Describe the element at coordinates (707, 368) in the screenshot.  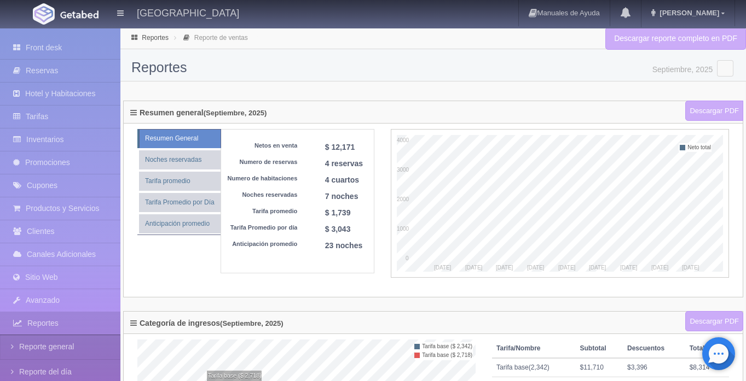
I see `td: $8,314` at that location.